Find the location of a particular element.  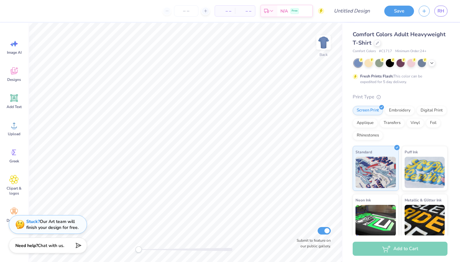

span: Comfort Colors Adult Heavyweight T-Shirt is located at coordinates (399, 38).